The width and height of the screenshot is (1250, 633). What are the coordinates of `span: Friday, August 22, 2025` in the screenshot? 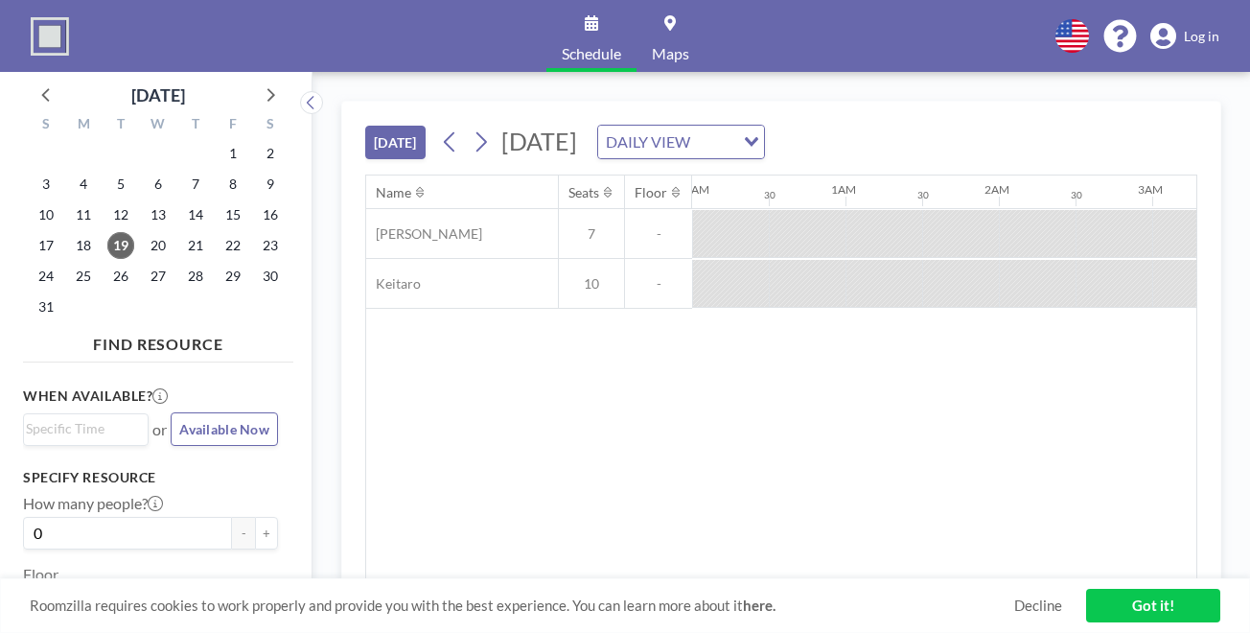 It's located at (233, 245).